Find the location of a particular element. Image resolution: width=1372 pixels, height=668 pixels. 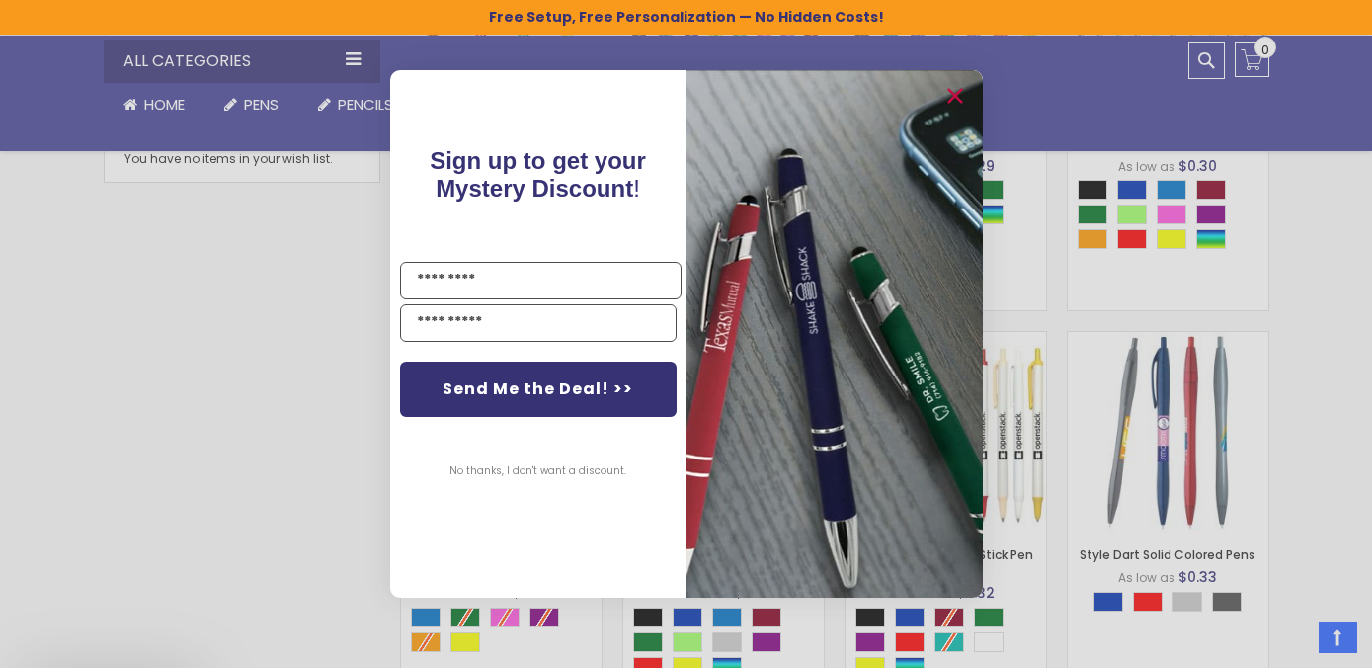

button: No thanks, I don't want a discount. is located at coordinates (537, 471).